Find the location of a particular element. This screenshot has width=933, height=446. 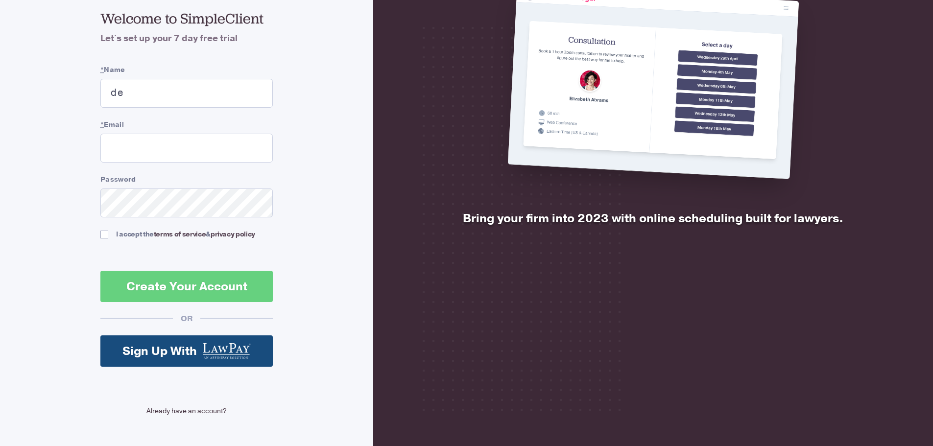

a: privacy policy is located at coordinates (233, 234).